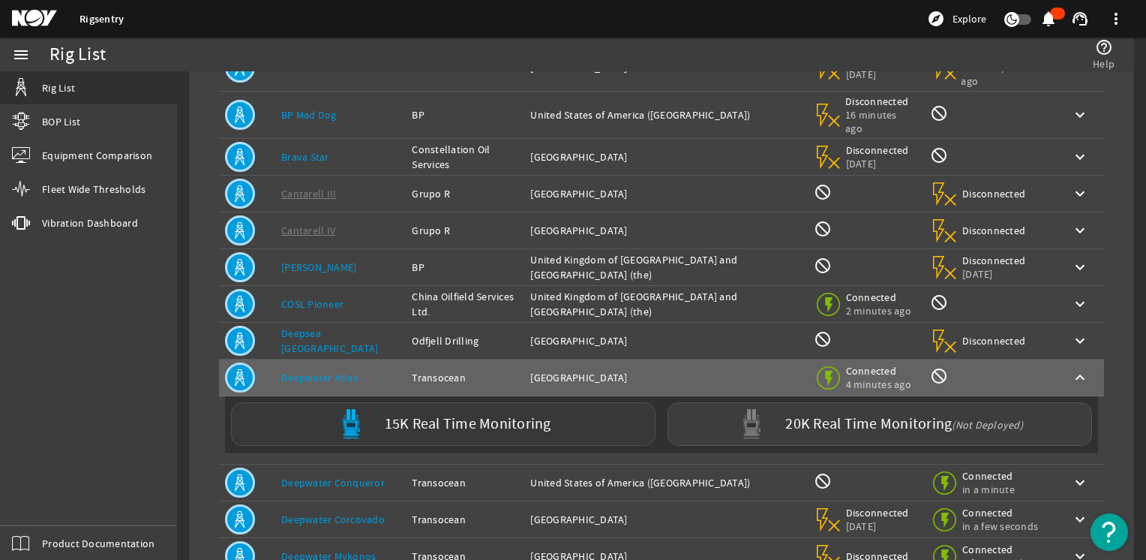  Describe the element at coordinates (1080, 19) in the screenshot. I see `mat-icon: support_agent` at that location.